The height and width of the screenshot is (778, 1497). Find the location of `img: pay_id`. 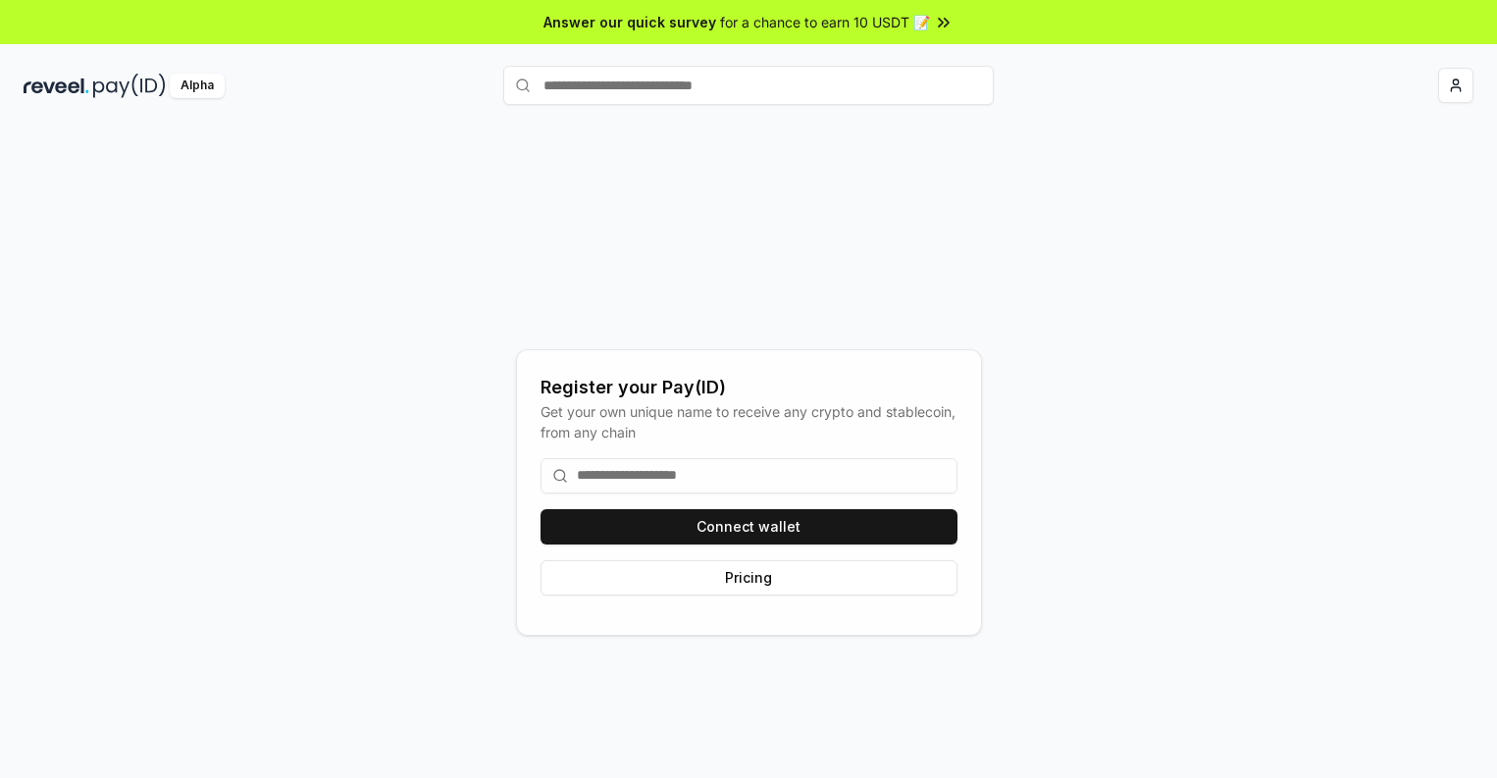

img: pay_id is located at coordinates (129, 85).